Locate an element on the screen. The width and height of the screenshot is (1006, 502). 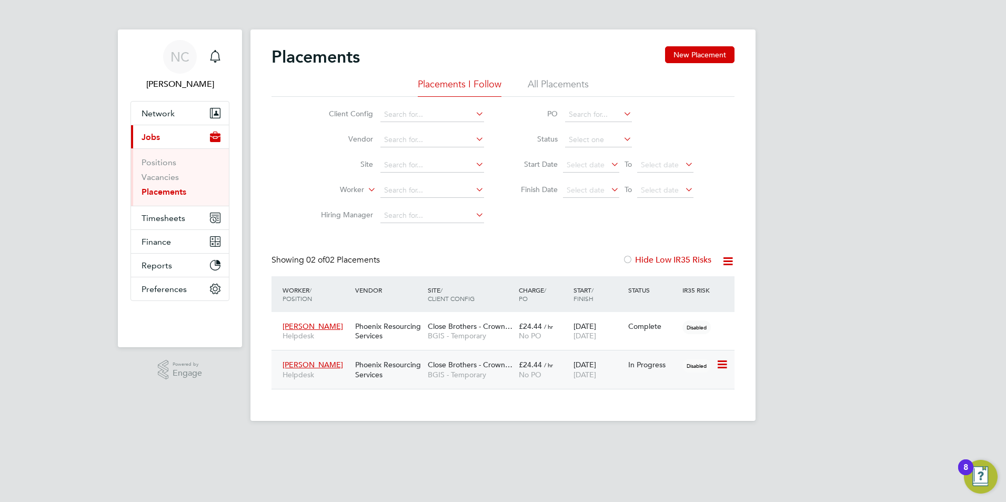
span: Jobs is located at coordinates (150, 137).